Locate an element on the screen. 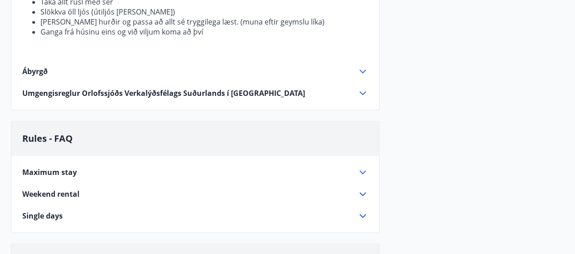 The height and width of the screenshot is (254, 575). div: Maximum stay is located at coordinates (195, 172).